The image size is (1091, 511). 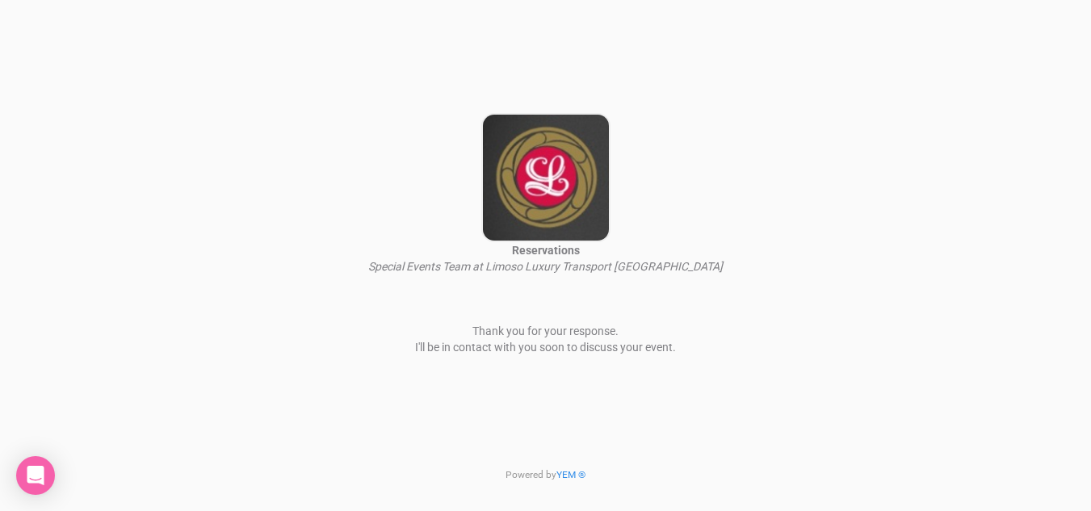 What do you see at coordinates (571, 475) in the screenshot?
I see `a: YEM ®` at bounding box center [571, 475].